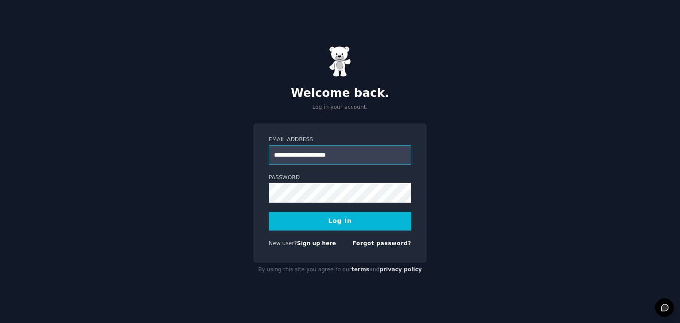 Image resolution: width=680 pixels, height=323 pixels. I want to click on h2: Welcome back., so click(340, 93).